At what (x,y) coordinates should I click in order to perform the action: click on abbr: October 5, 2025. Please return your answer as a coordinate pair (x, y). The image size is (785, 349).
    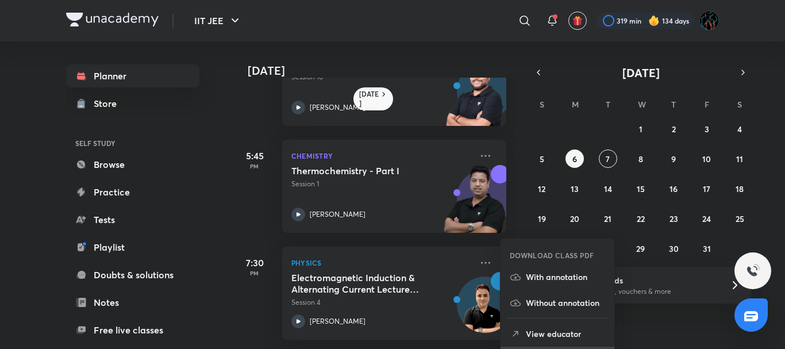
    Looking at the image, I should click on (542, 159).